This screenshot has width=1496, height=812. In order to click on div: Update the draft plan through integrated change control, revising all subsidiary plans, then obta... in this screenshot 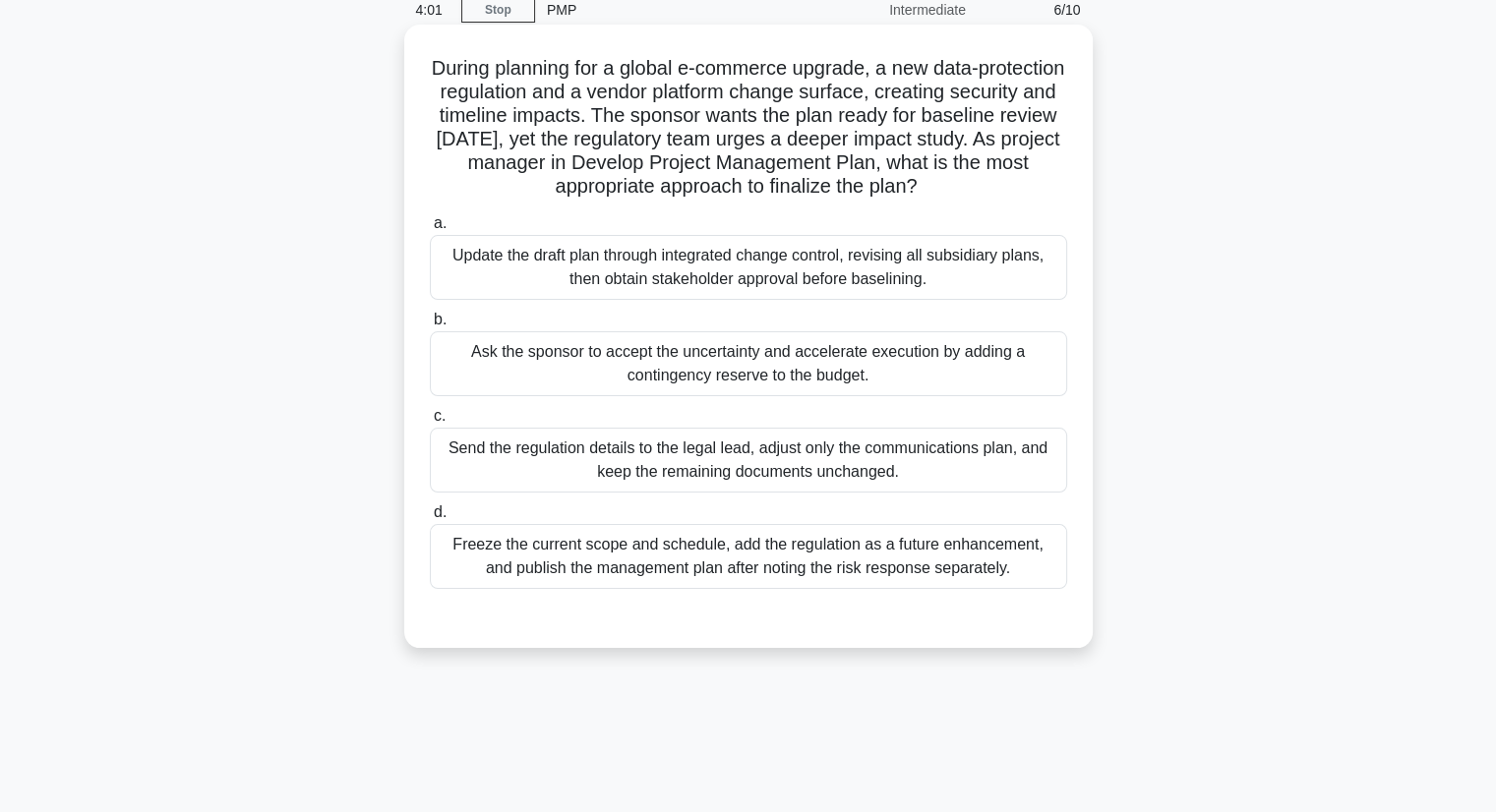, I will do `click(748, 267)`.